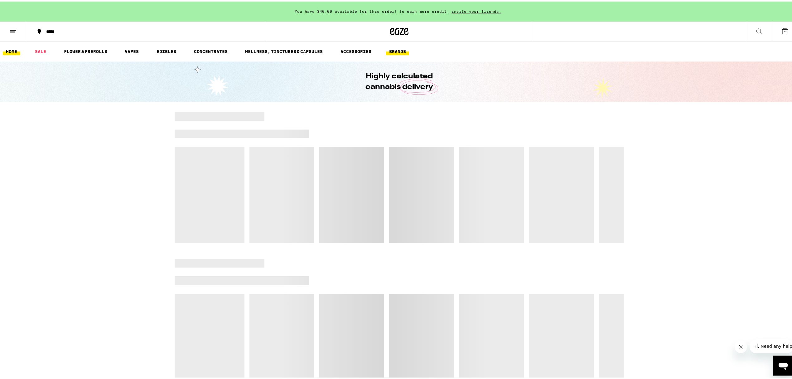  What do you see at coordinates (211, 50) in the screenshot?
I see `a: CONCENTRATES` at bounding box center [211, 50].